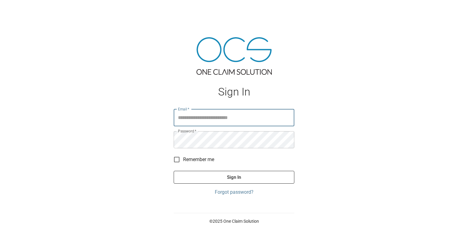 This screenshot has height=252, width=468. Describe the element at coordinates (184, 109) in the screenshot. I see `label: Email` at that location.